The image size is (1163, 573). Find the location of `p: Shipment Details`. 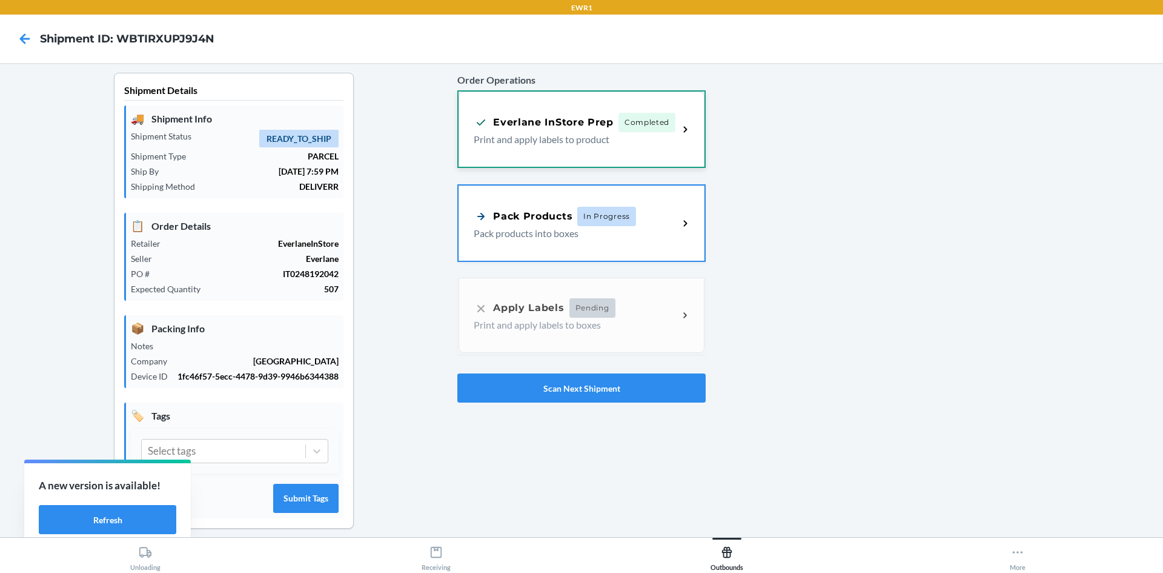

p: Shipment Details is located at coordinates (234, 91).